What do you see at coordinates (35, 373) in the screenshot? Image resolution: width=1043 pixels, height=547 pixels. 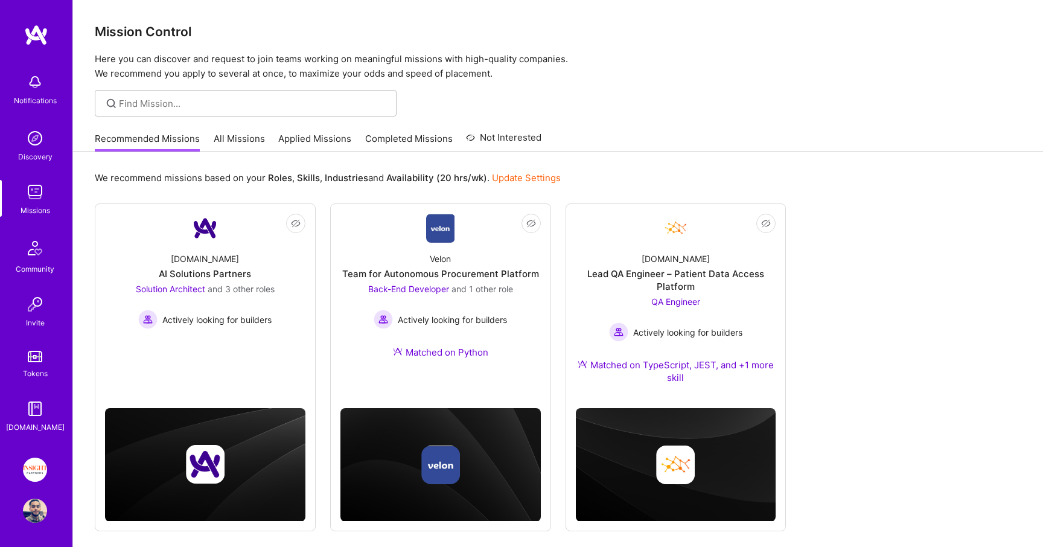 I see `div: Tokens` at bounding box center [35, 373].